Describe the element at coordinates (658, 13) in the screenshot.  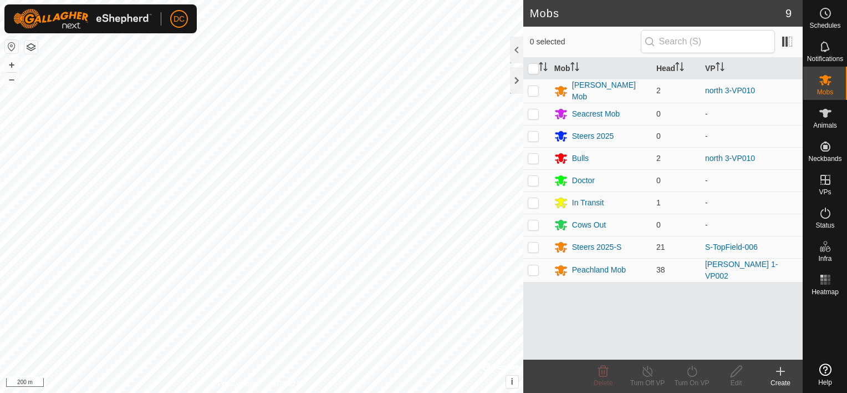
I see `h2: Mobs` at that location.